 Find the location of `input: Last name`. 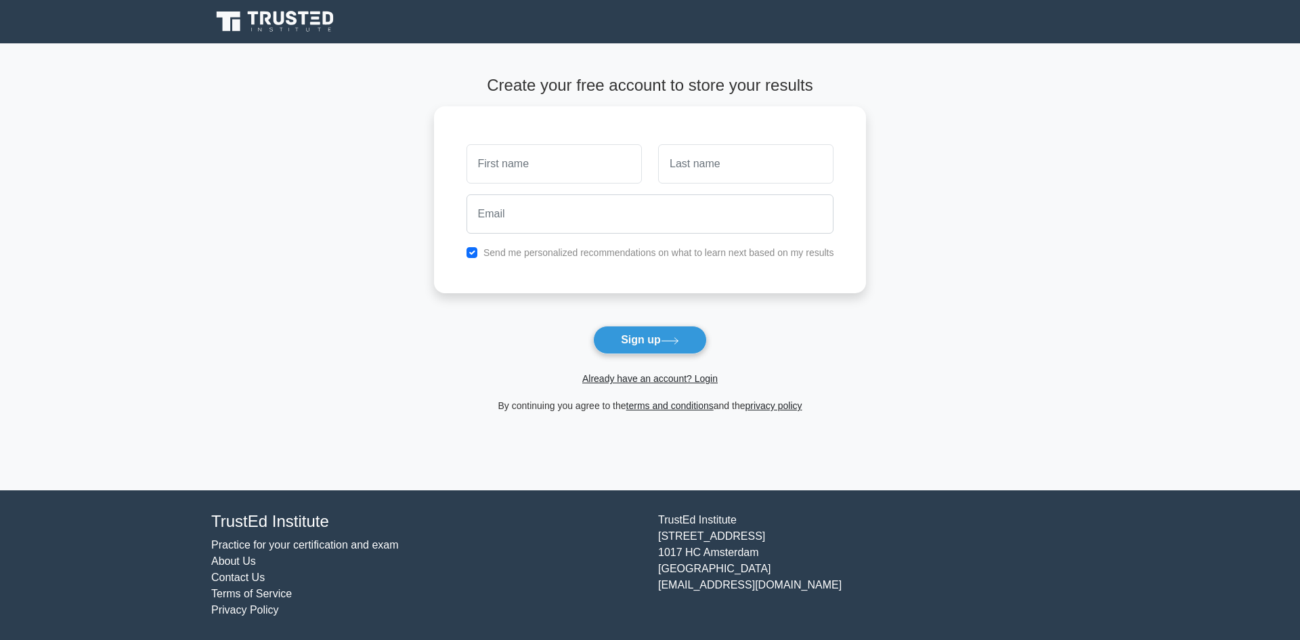

input: Last name is located at coordinates (746, 164).